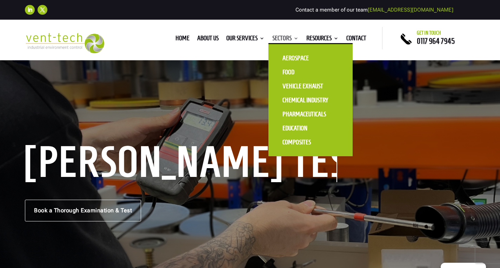 This screenshot has width=500, height=268. Describe the element at coordinates (356, 40) in the screenshot. I see `a: Contact` at that location.